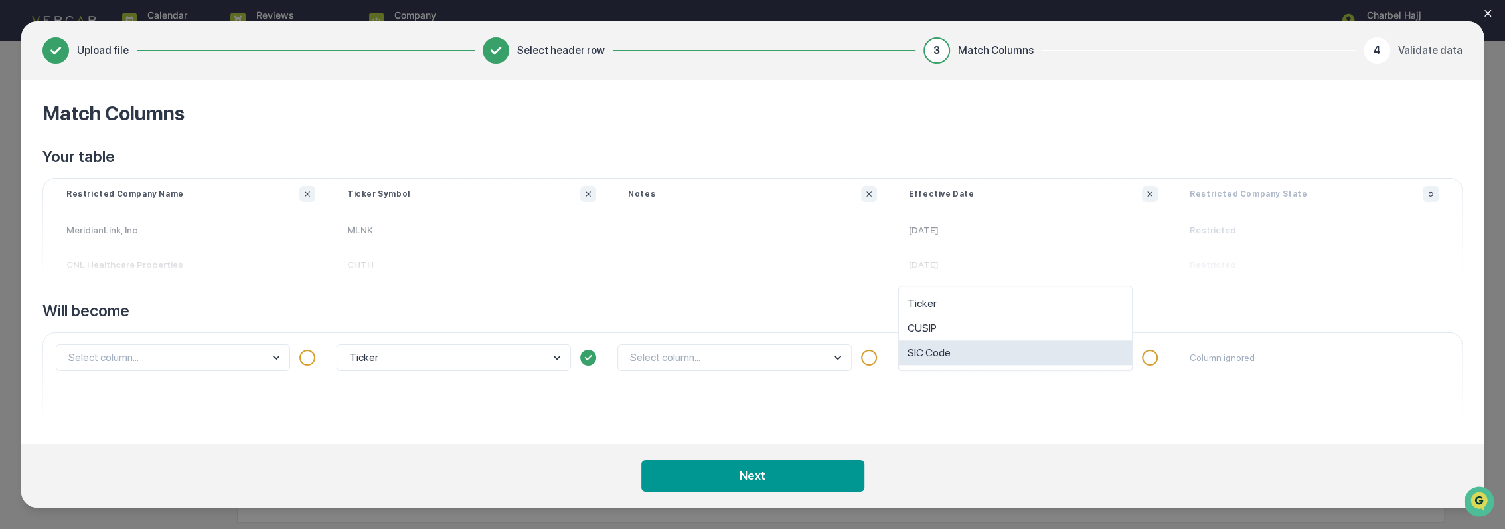  I want to click on span: Hajj, Charbel, so click(66, 186).